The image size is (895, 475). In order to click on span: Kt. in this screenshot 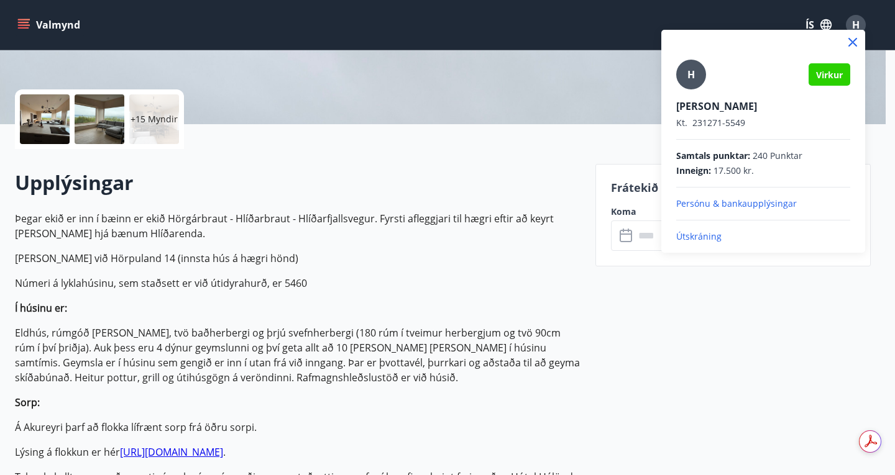, I will do `click(682, 122)`.